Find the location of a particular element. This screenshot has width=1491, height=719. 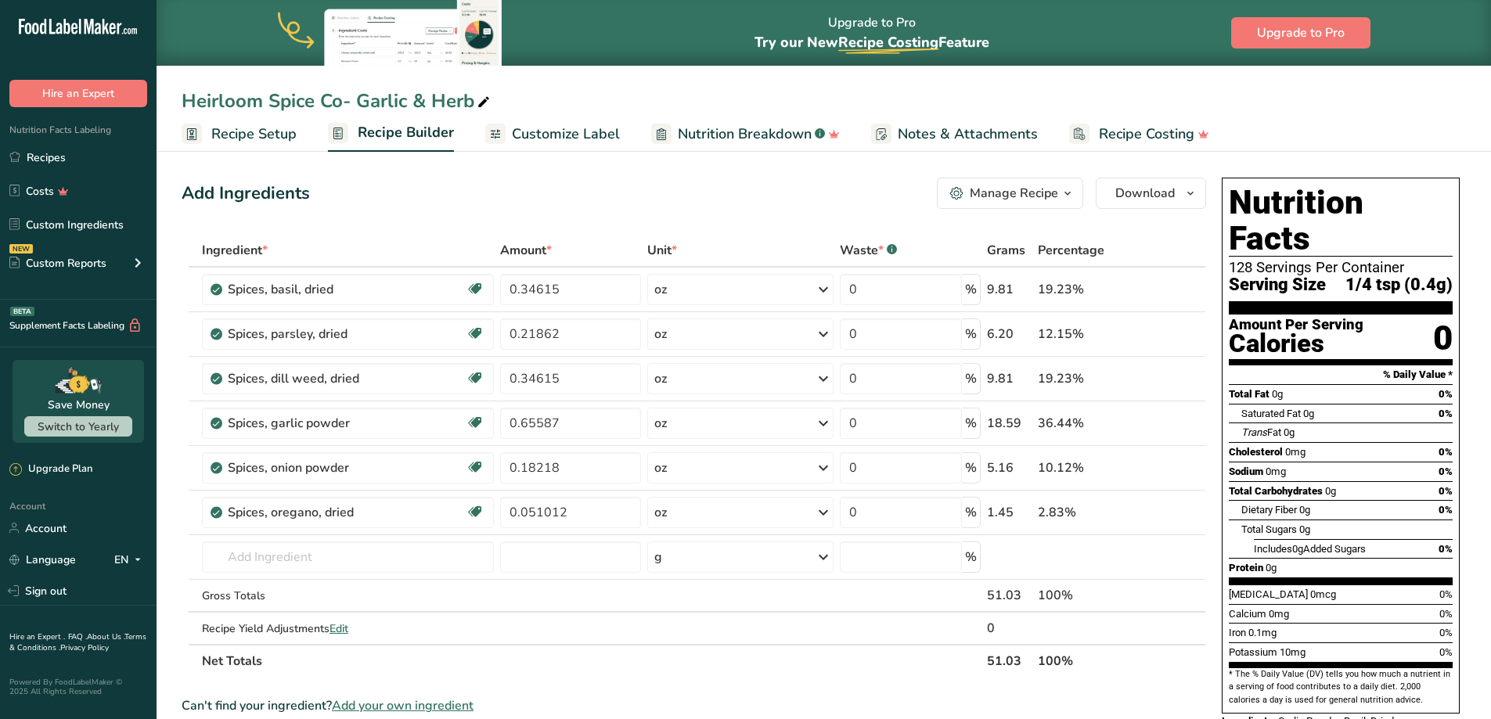

span: Grams is located at coordinates (1005, 250).